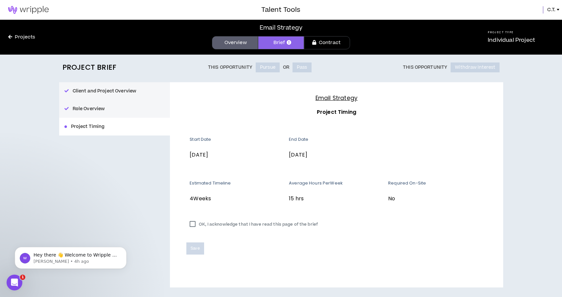 The height and width of the screenshot is (297, 562). I want to click on button: Pass, so click(302, 67).